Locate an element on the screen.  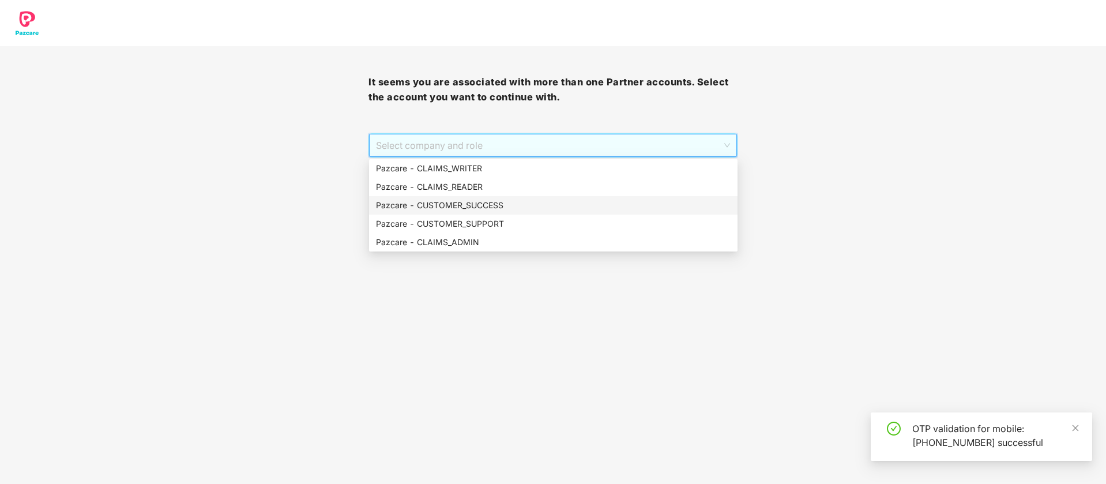
div: Pazcare - CUSTOMER_SUCCESS is located at coordinates (553, 205).